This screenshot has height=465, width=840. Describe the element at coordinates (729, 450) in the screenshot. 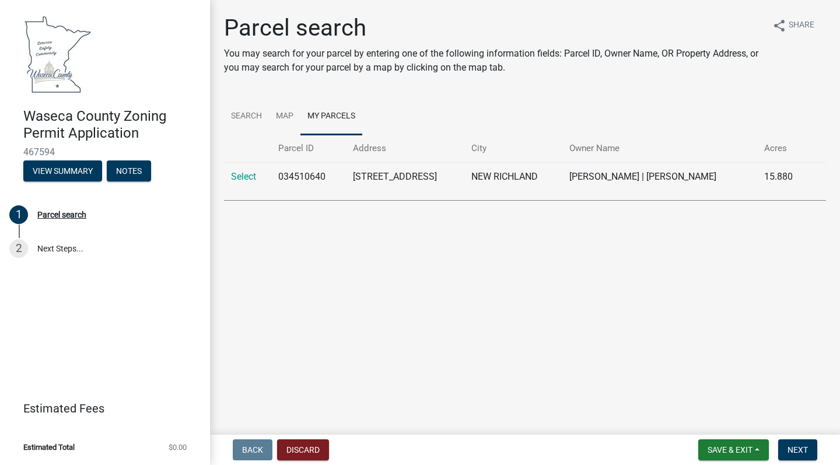

I see `span: Save & Exit` at that location.